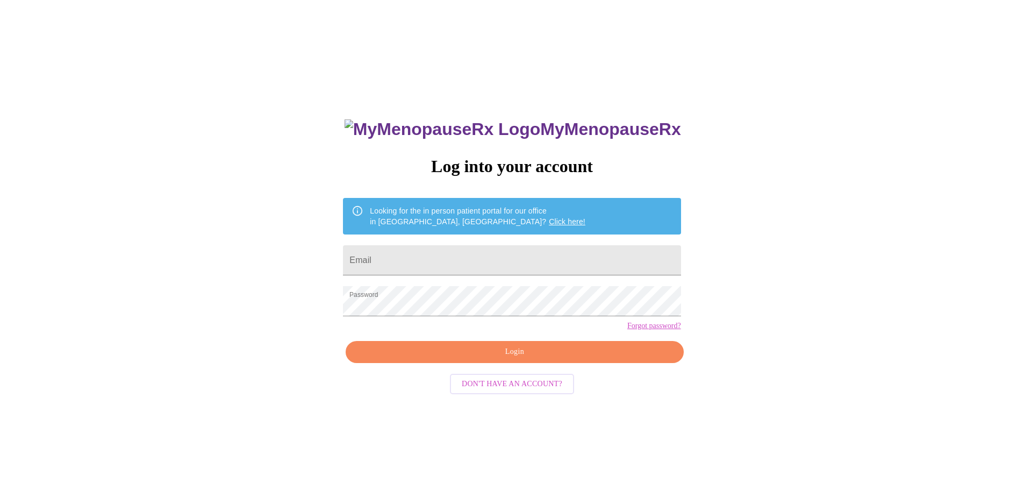 This screenshot has width=1024, height=490. What do you see at coordinates (513, 129) in the screenshot?
I see `h3: MyMenopauseRx` at bounding box center [513, 129].